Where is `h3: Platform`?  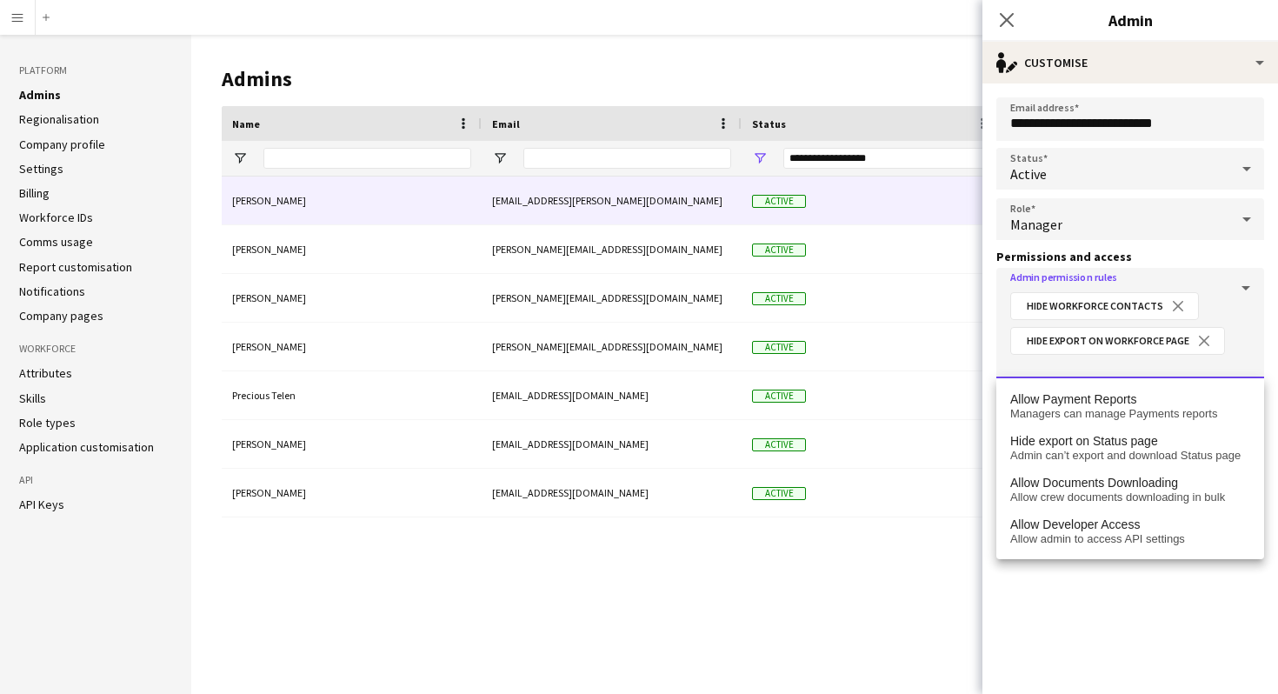
h3: Platform is located at coordinates (96, 70).